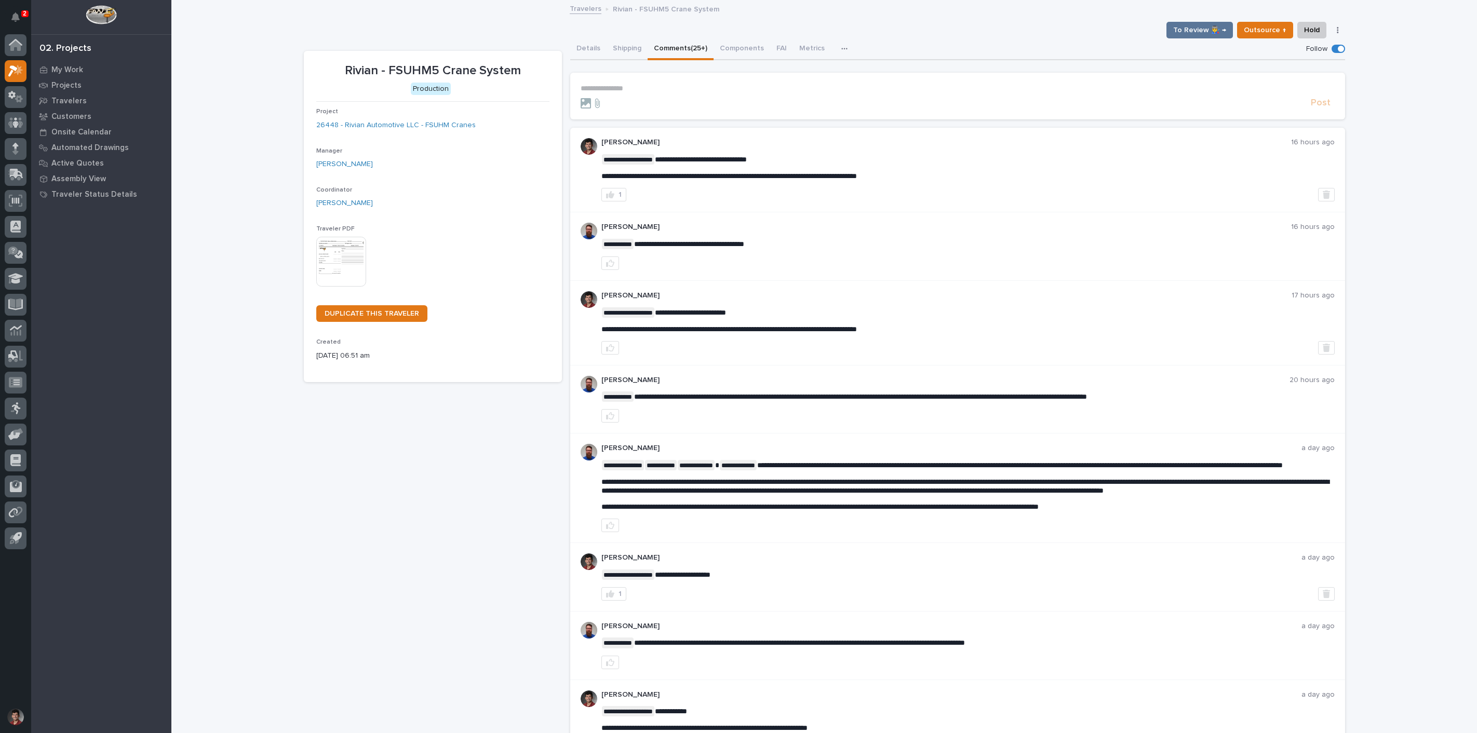  I want to click on p: 20 hours ago, so click(1312, 380).